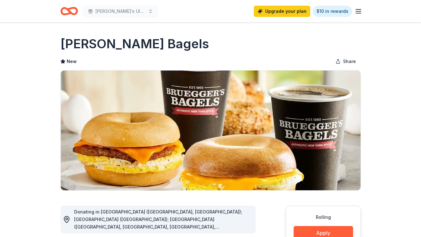 Image resolution: width=421 pixels, height=237 pixels. What do you see at coordinates (211, 130) in the screenshot?
I see `img: Image for Bruegger's Bagels` at bounding box center [211, 130].